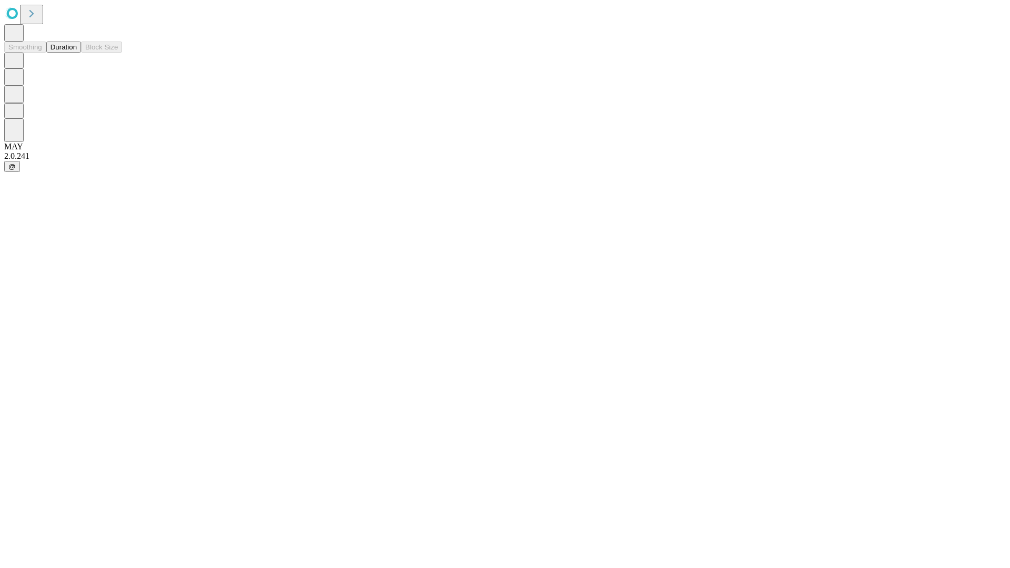  I want to click on button: Smoothing, so click(25, 47).